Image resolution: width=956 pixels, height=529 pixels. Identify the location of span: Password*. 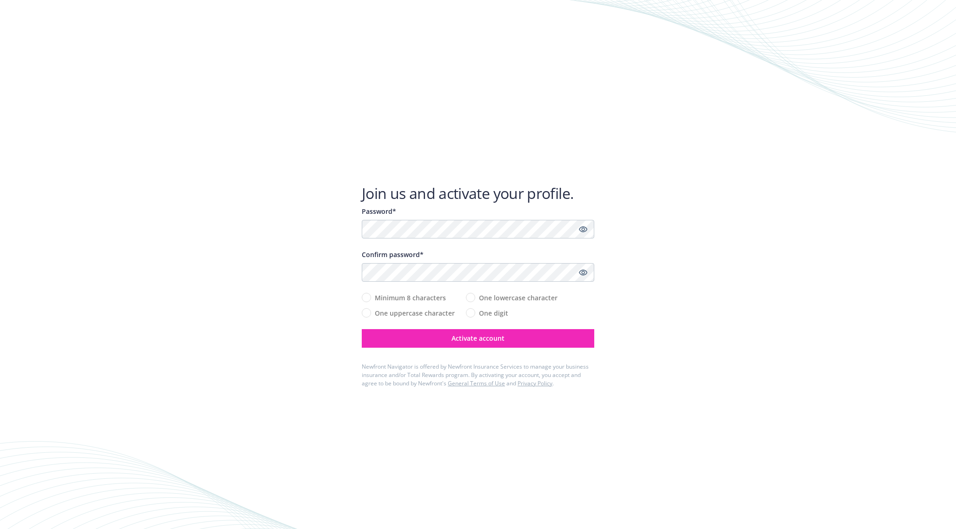
(379, 211).